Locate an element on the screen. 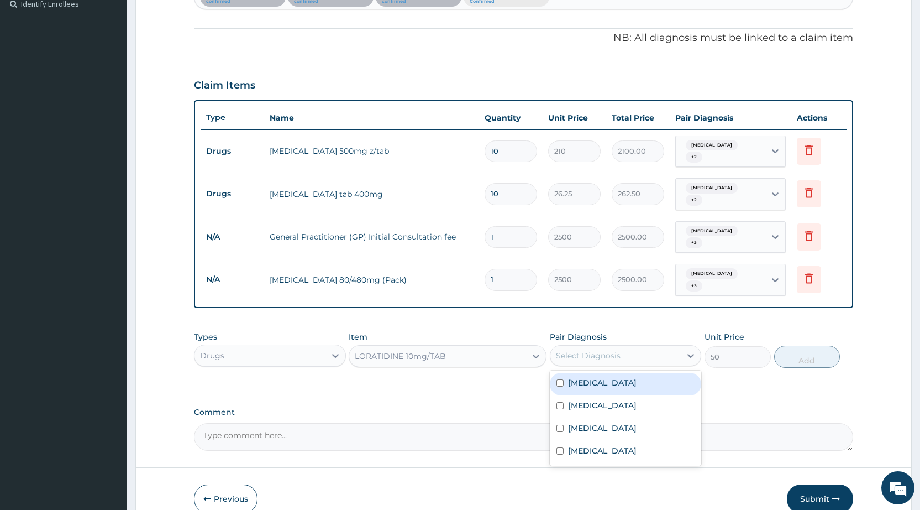  div: Select Diagnosis is located at coordinates (588, 355).